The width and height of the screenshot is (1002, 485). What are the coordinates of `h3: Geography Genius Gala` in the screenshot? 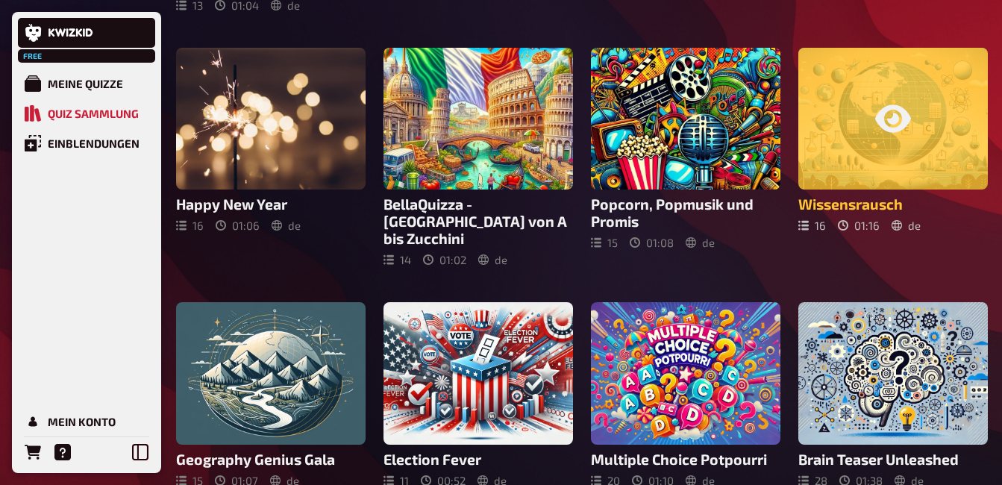 It's located at (271, 459).